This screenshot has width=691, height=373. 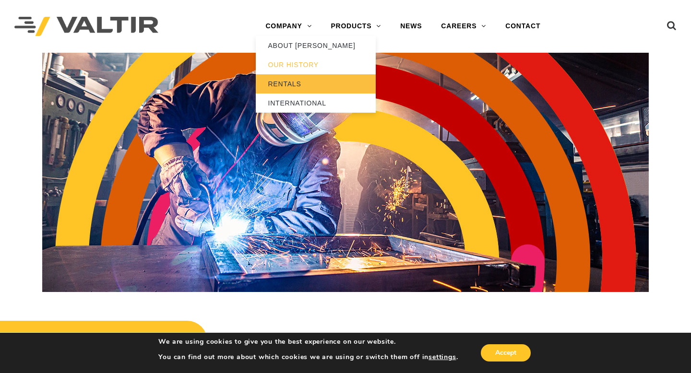 I want to click on a: OUR HISTORY, so click(x=316, y=65).